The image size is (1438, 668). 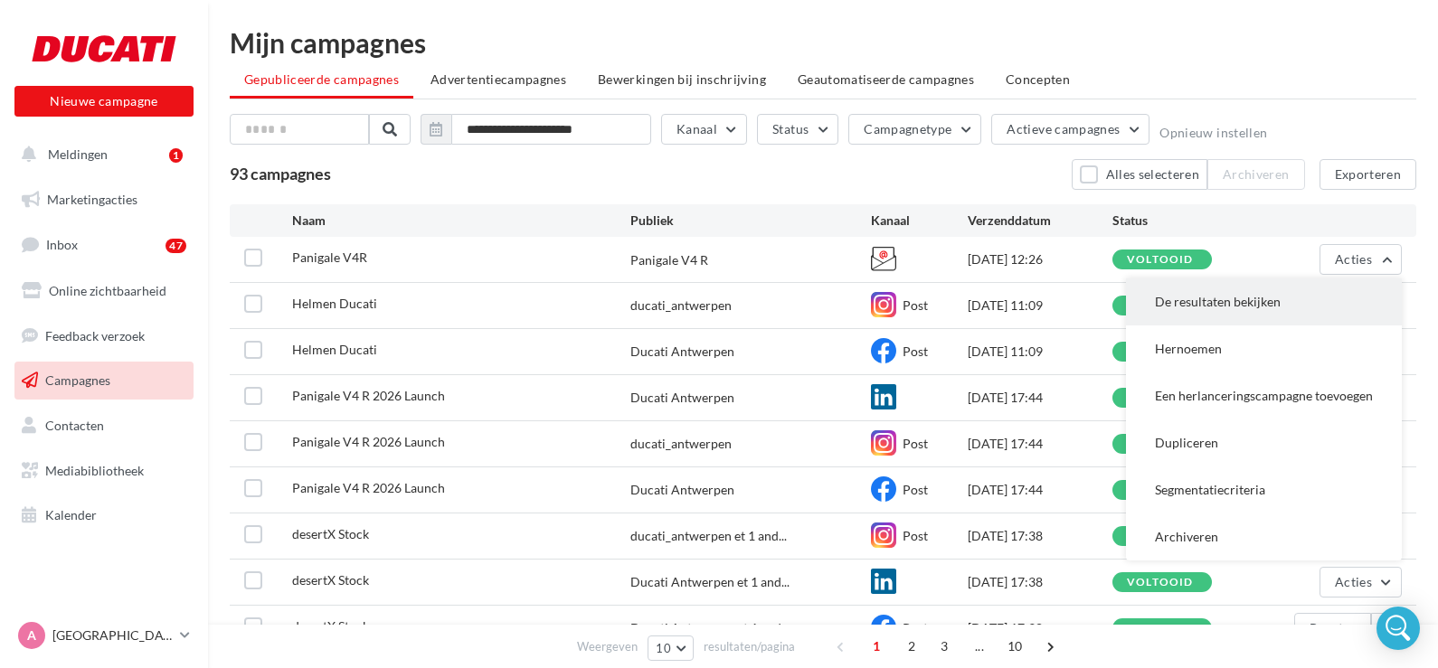 What do you see at coordinates (95, 335) in the screenshot?
I see `span: Feedback verzoek` at bounding box center [95, 335].